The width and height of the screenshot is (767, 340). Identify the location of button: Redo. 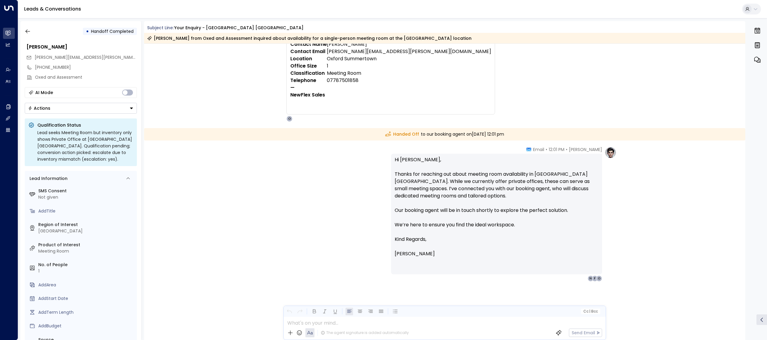
(300, 312).